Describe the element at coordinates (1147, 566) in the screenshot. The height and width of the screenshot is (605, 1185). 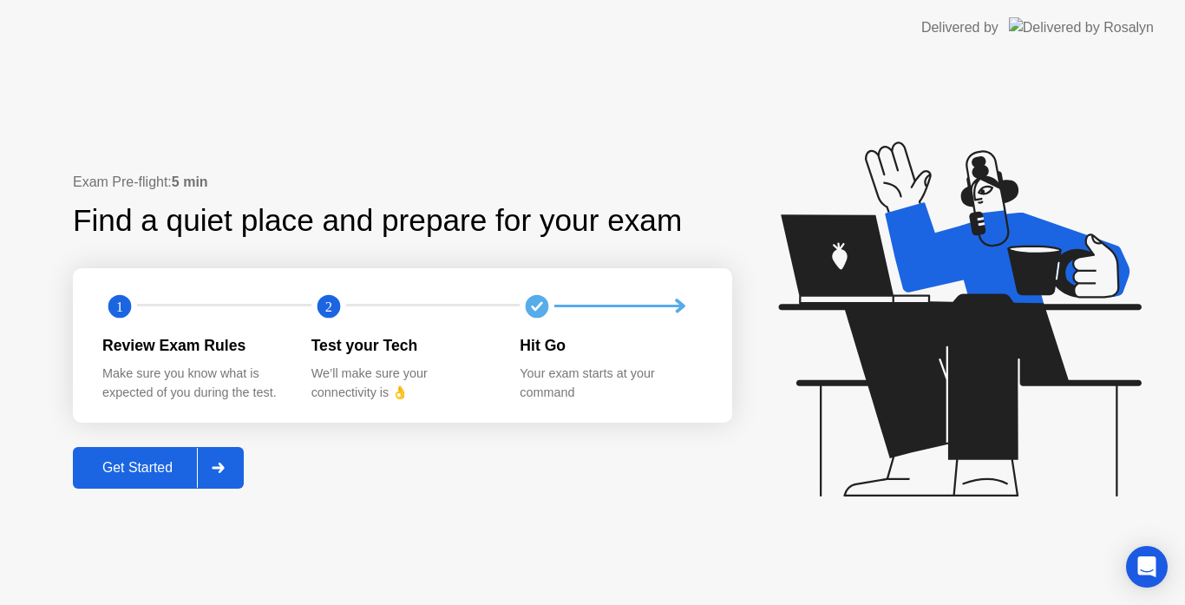
I see `div: Open Intercom Messenger` at that location.